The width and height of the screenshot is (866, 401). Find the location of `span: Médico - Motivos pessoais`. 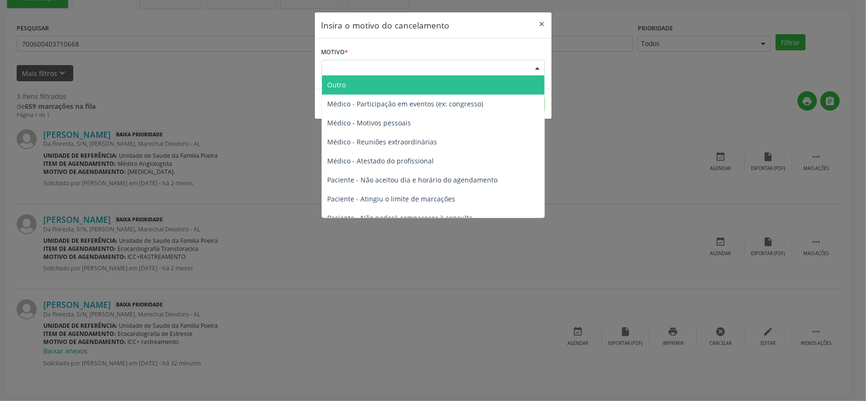

span: Médico - Motivos pessoais is located at coordinates (370, 123).